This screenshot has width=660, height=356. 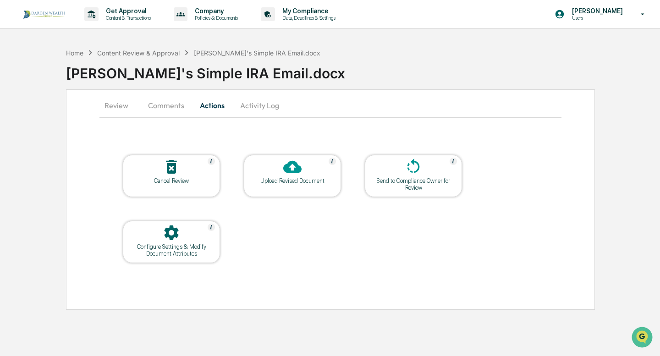 What do you see at coordinates (91, 75) in the screenshot?
I see `div: Start new chat` at bounding box center [91, 75].